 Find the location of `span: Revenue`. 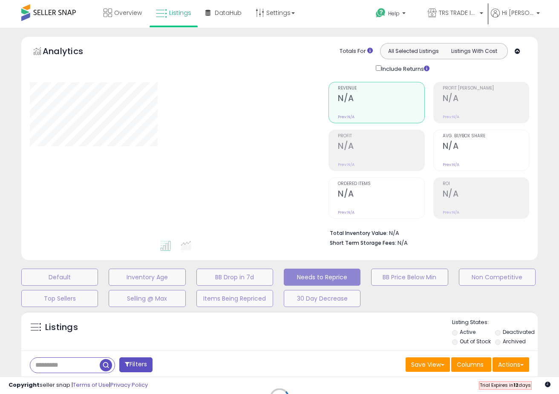

span: Revenue is located at coordinates (381, 88).